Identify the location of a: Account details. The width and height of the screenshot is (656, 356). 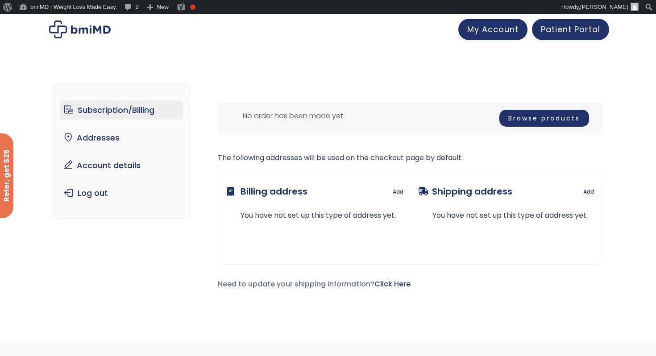
(121, 166).